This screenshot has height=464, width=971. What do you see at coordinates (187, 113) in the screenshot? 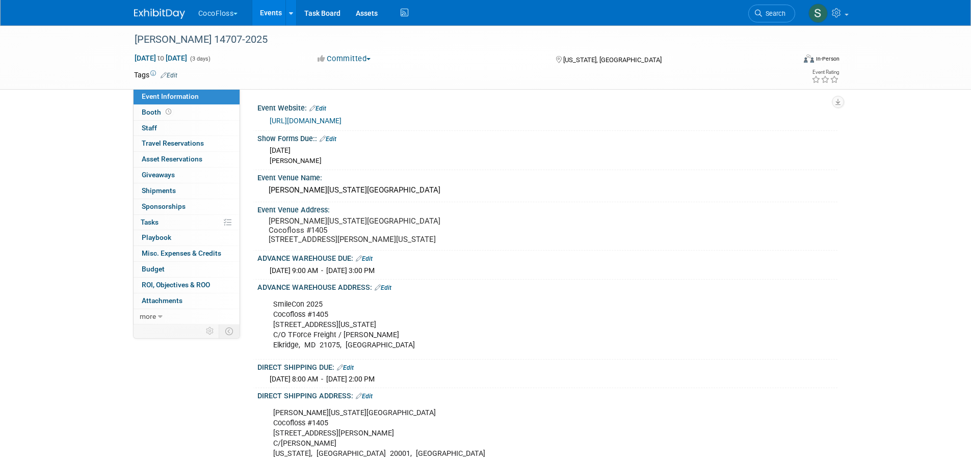
I see `a: Booth` at bounding box center [187, 113].